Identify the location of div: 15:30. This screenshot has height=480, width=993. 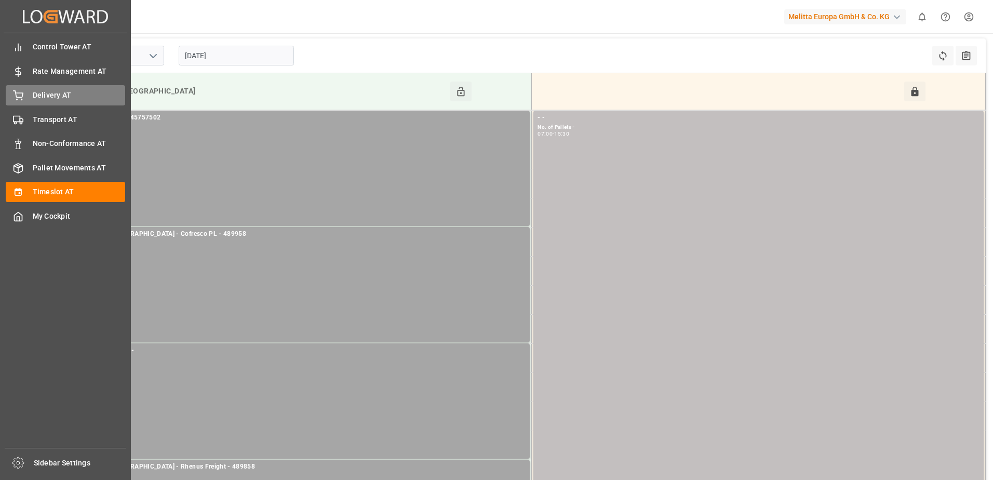
(562, 134).